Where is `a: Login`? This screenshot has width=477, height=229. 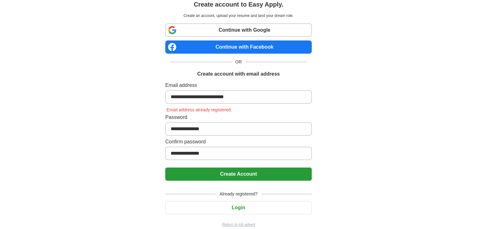
a: Login is located at coordinates (239, 207).